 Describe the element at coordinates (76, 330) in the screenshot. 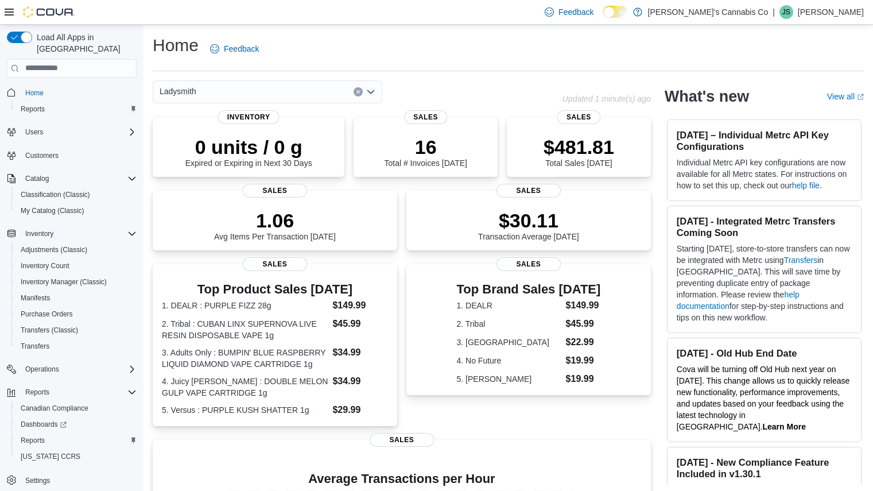

I see `span: Transfers (Classic)` at that location.